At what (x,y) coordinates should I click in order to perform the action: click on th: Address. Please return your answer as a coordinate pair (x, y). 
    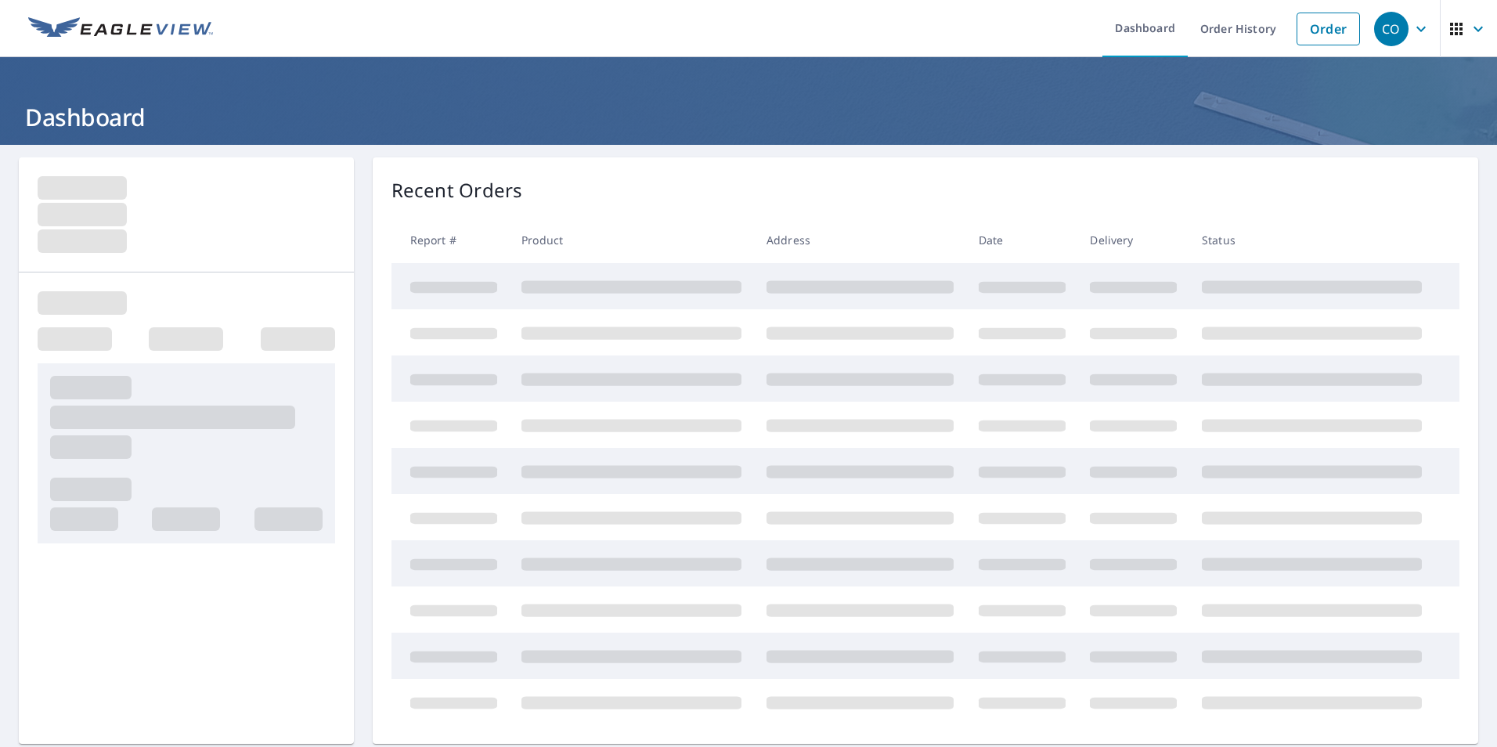
    Looking at the image, I should click on (860, 240).